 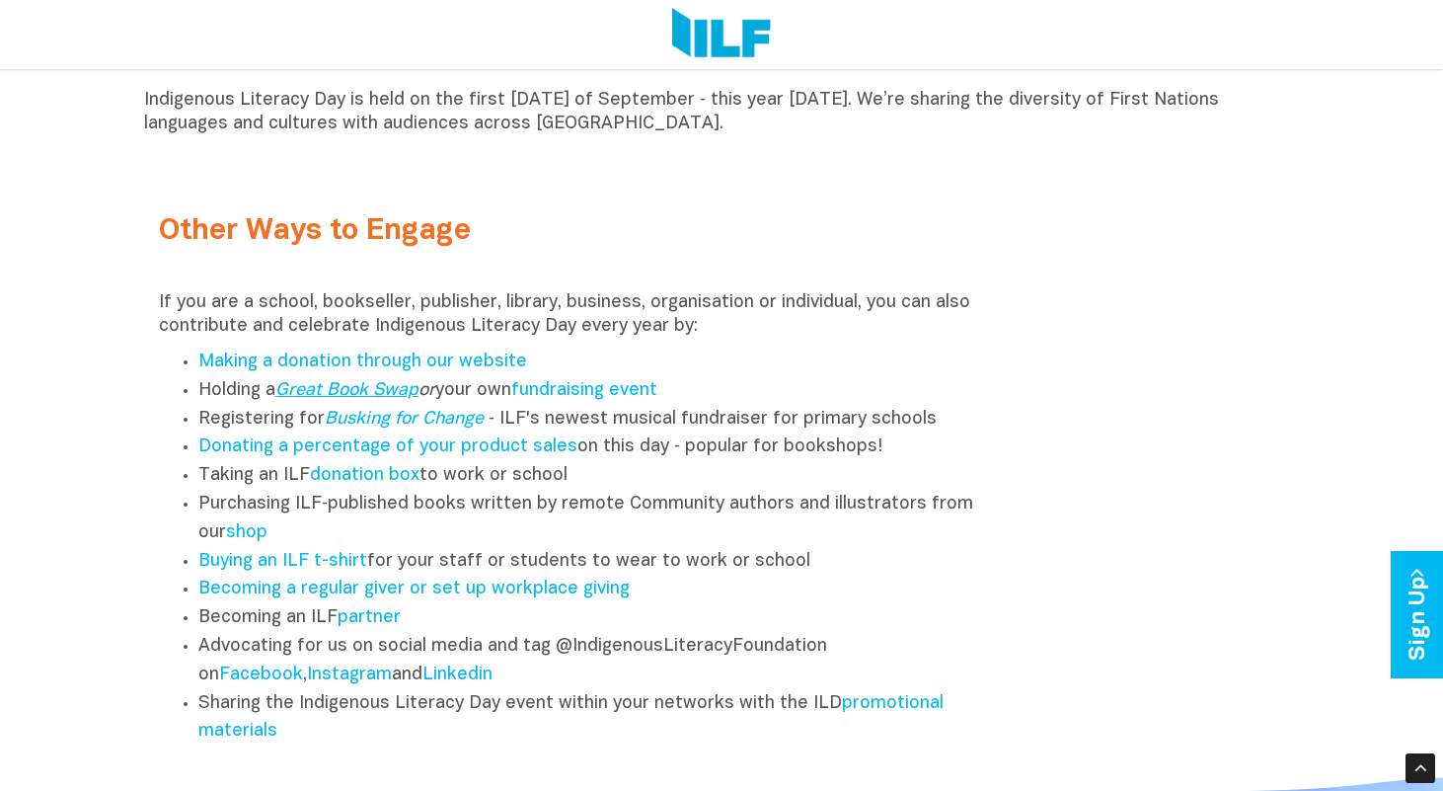 I want to click on li: Registering for ‑ ILF's newest musical fundraiser for primary schools, so click(x=597, y=419).